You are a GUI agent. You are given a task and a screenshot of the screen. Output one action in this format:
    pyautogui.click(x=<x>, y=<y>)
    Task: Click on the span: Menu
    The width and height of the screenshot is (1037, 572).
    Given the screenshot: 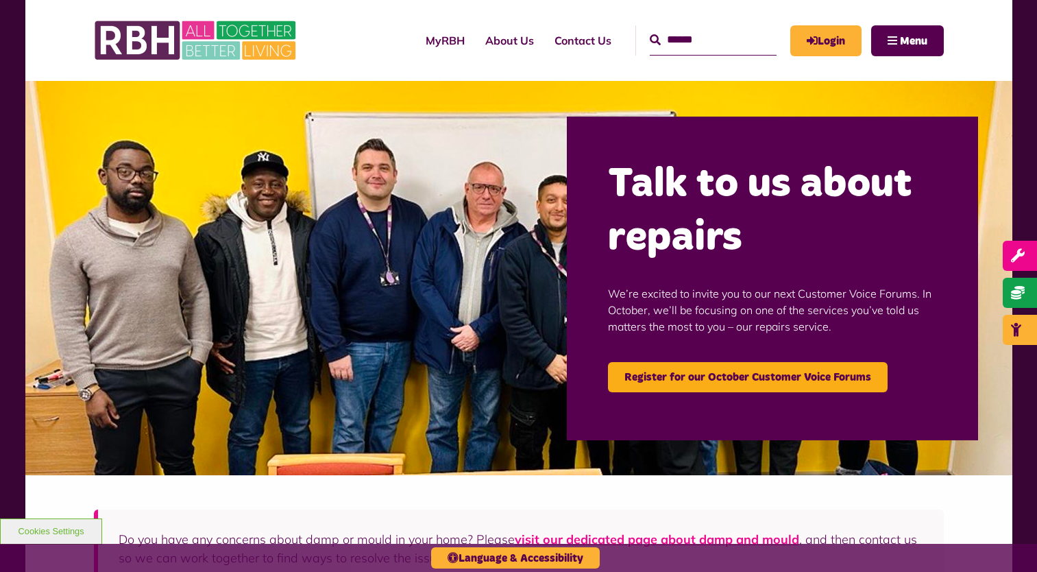 What is the action you would take?
    pyautogui.click(x=914, y=41)
    